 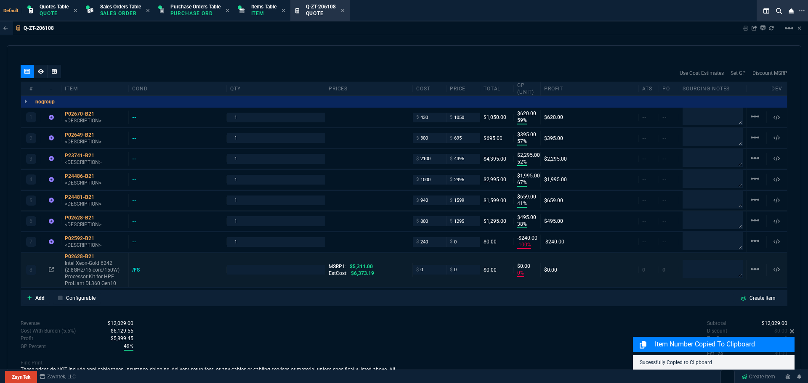 What do you see at coordinates (522, 225) in the screenshot?
I see `p: 38%` at bounding box center [522, 225].